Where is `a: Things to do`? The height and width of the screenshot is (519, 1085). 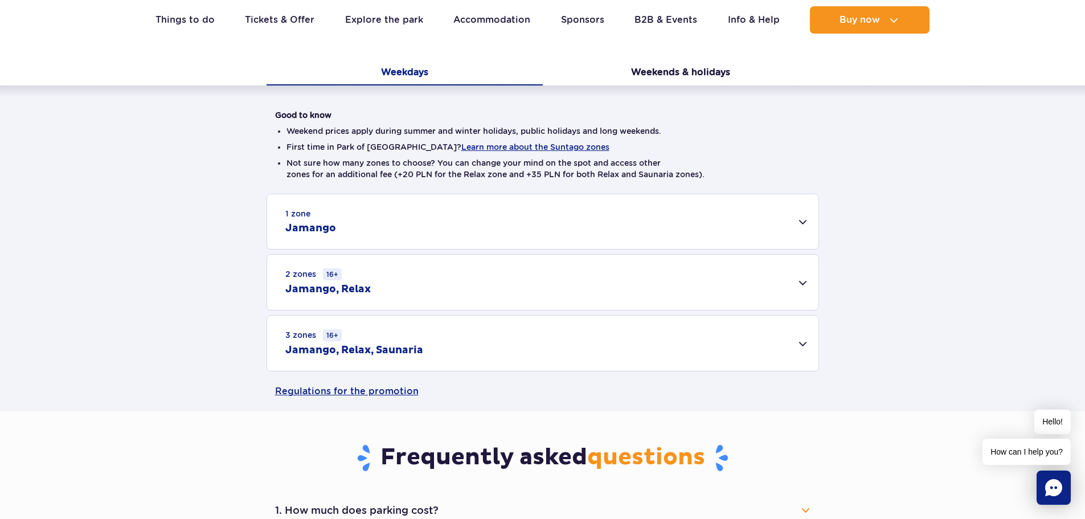
a: Things to do is located at coordinates (185, 20).